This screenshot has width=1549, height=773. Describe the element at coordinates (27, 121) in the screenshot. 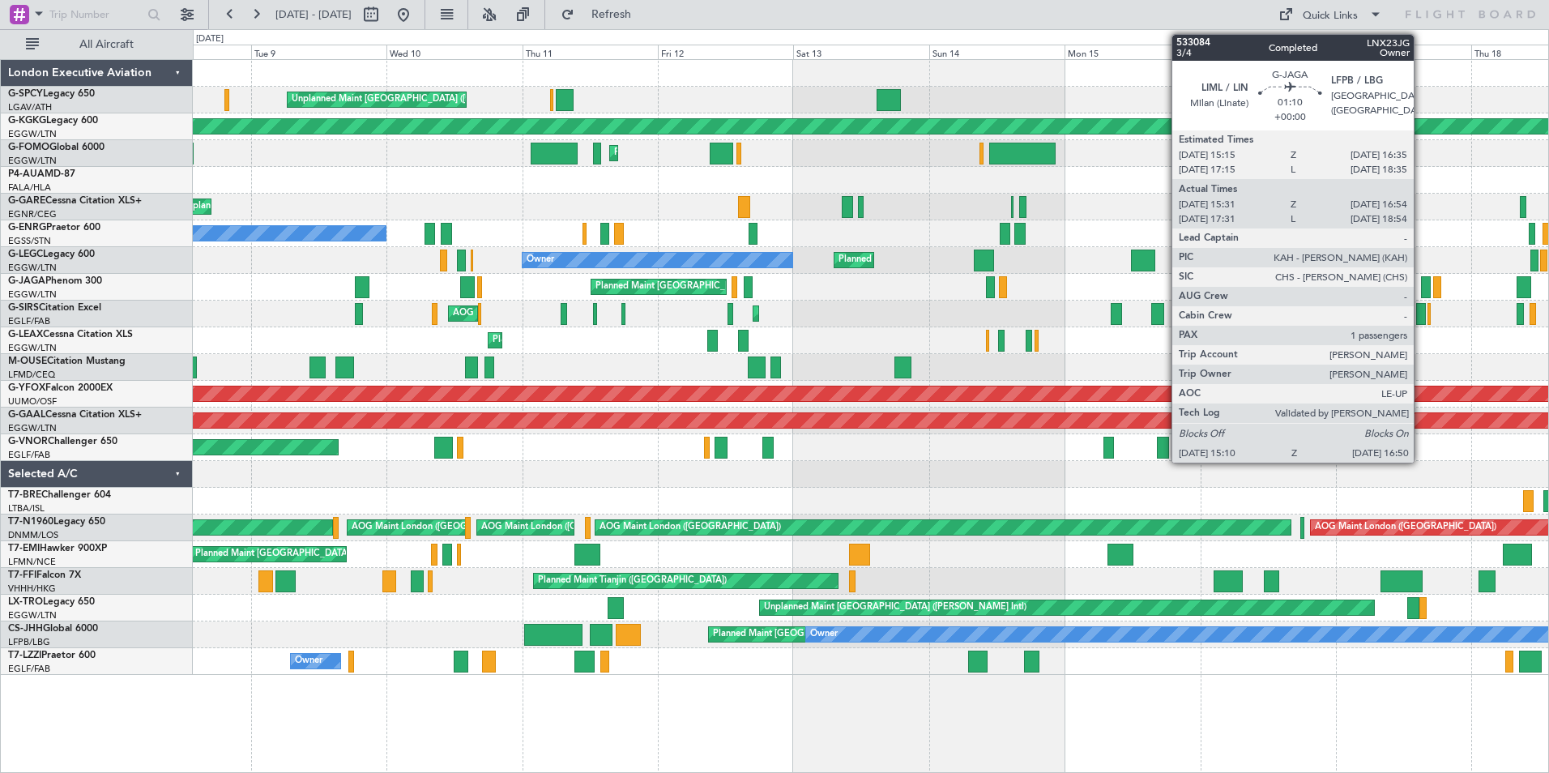

I see `span: G-KGKG` at that location.